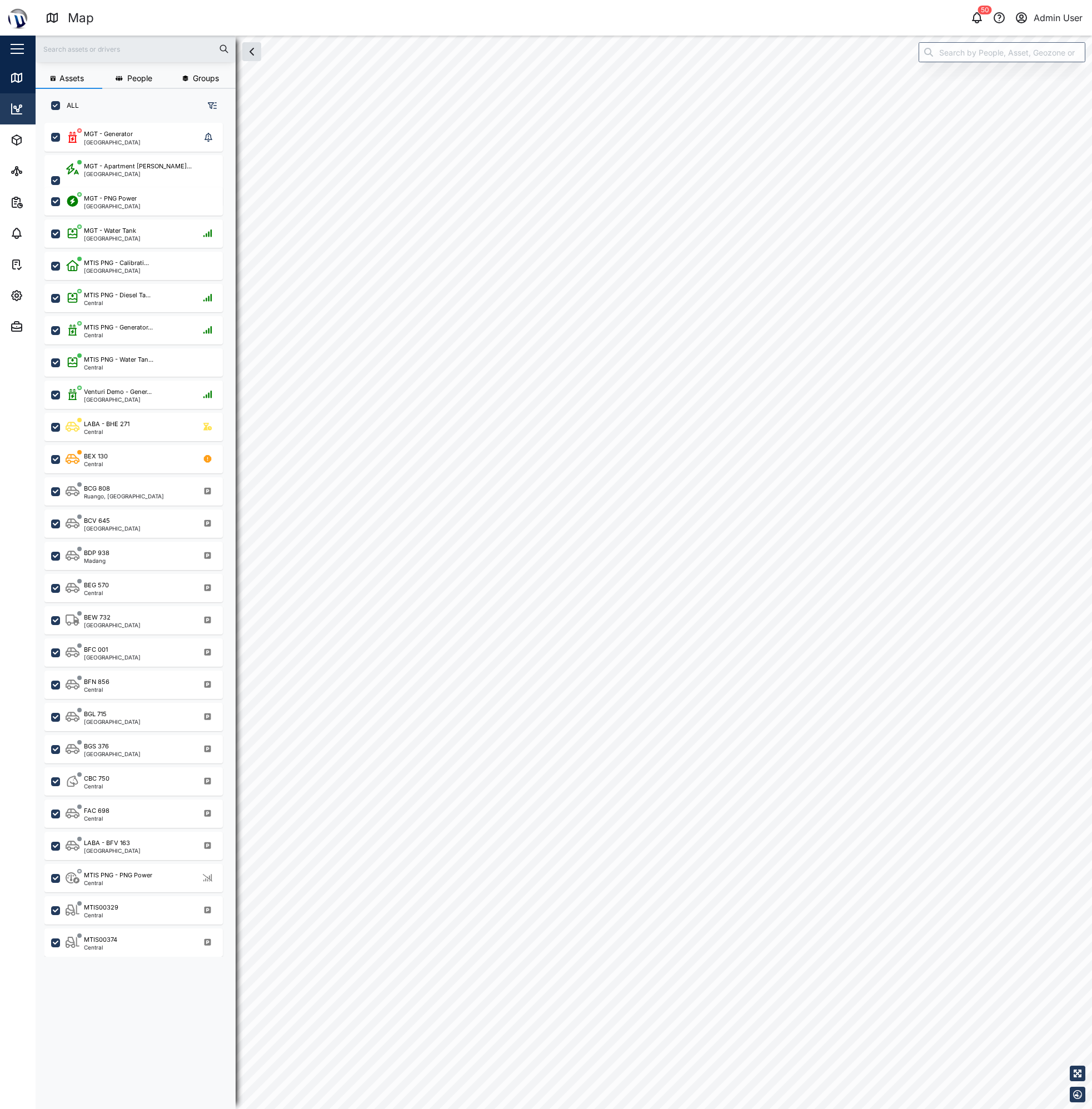 The image size is (1092, 1109). I want to click on label: ALL, so click(70, 106).